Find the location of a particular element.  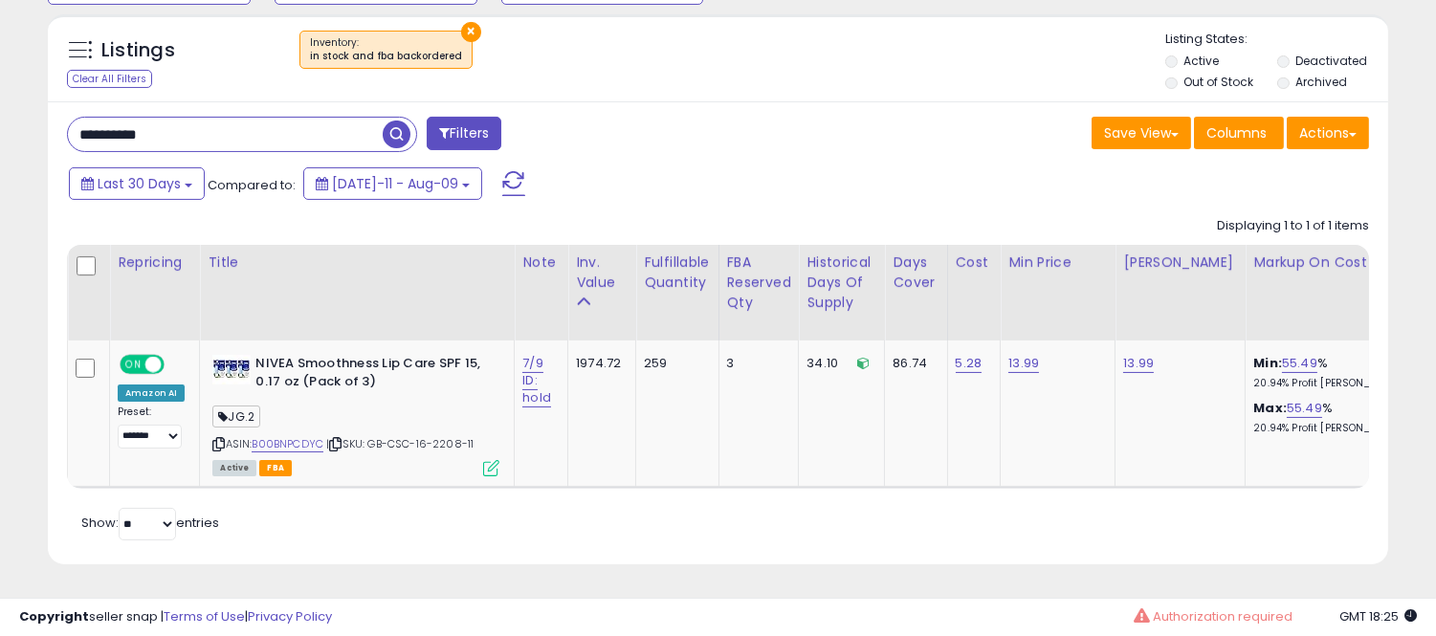

div: Amazon AI is located at coordinates (151, 393).